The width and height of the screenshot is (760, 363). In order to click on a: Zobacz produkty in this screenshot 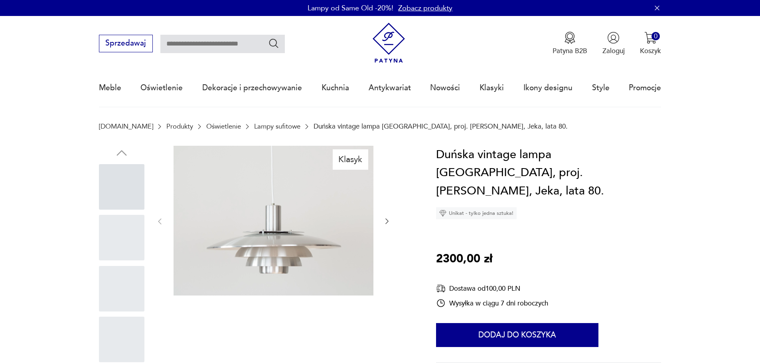, I will do `click(425, 8)`.